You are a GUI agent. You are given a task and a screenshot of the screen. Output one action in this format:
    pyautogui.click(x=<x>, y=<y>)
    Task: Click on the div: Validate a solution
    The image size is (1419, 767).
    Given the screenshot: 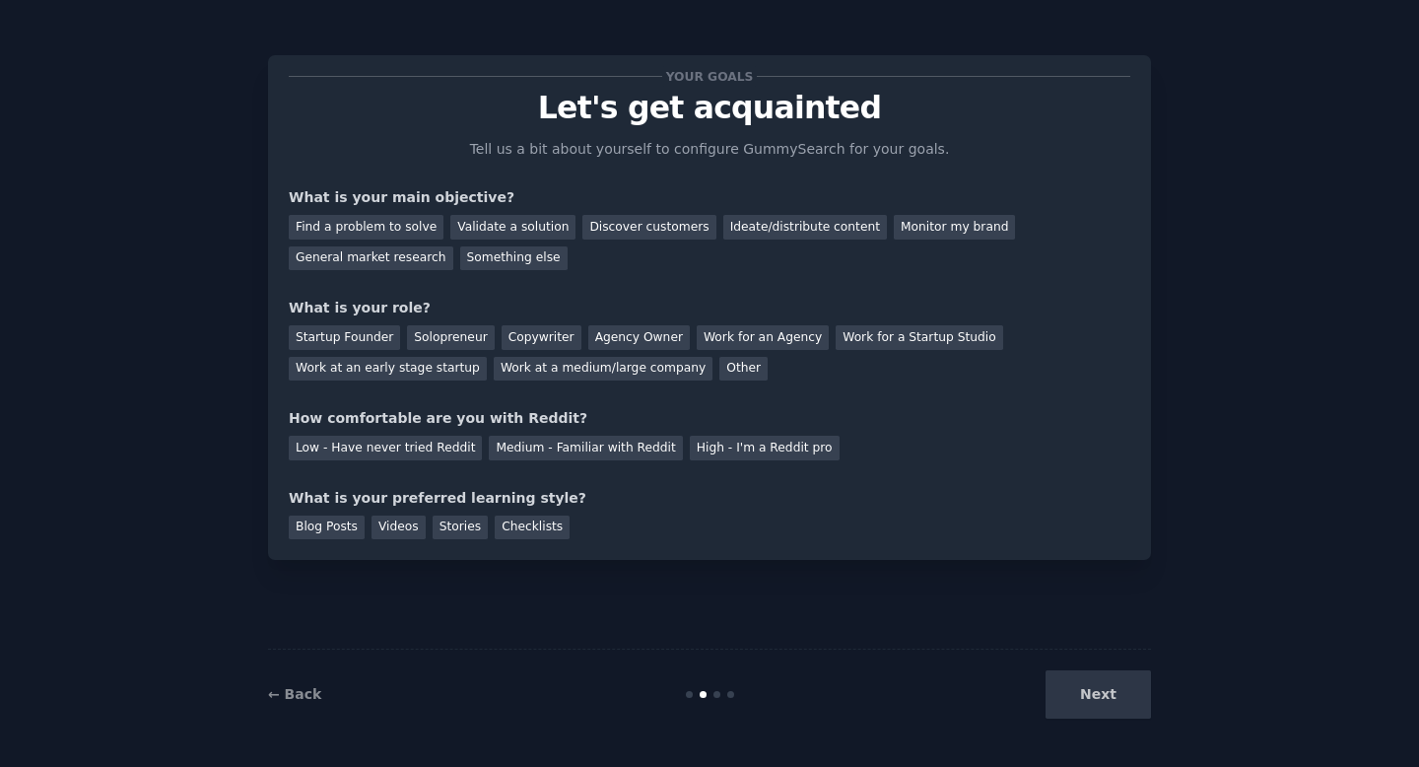 What is the action you would take?
    pyautogui.click(x=512, y=227)
    